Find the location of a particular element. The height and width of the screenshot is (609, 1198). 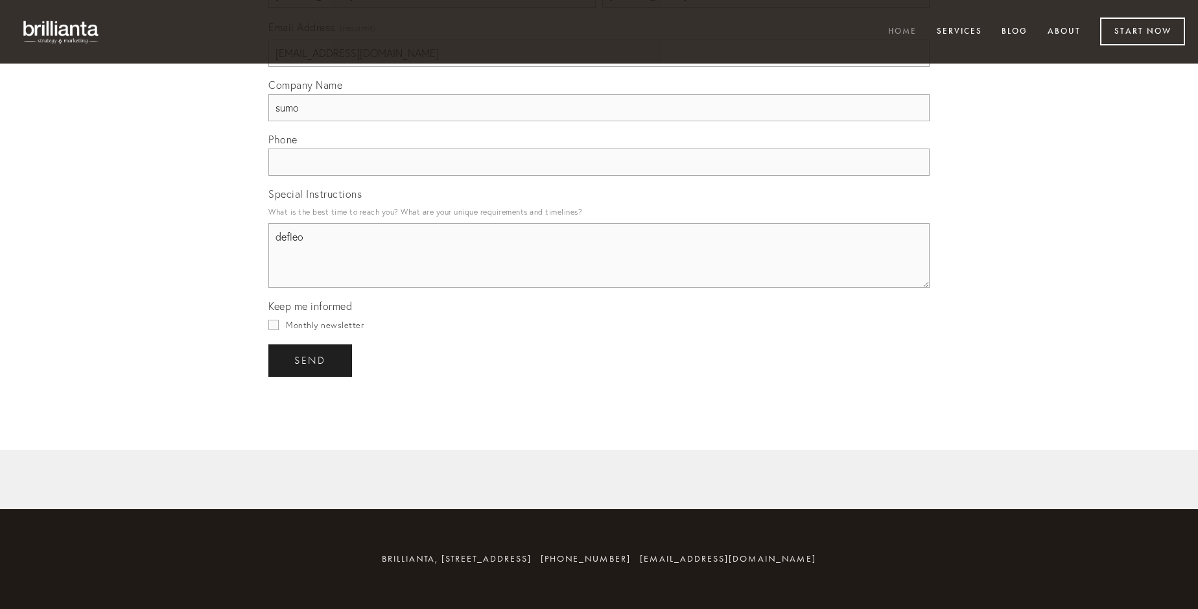

span: Special Instructions is located at coordinates (315, 194).